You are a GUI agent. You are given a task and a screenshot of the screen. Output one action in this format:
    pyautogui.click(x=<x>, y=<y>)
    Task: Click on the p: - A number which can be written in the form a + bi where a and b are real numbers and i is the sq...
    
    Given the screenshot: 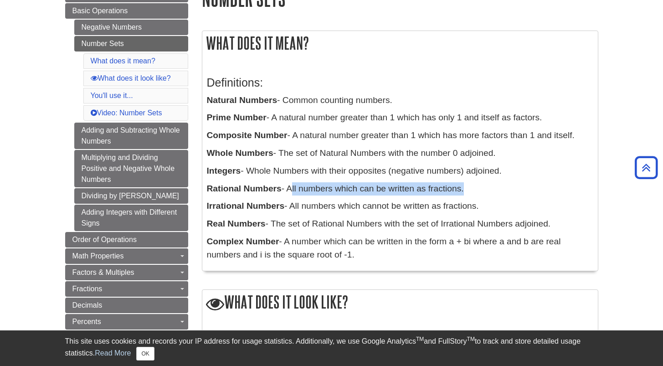 What is the action you would take?
    pyautogui.click(x=400, y=248)
    